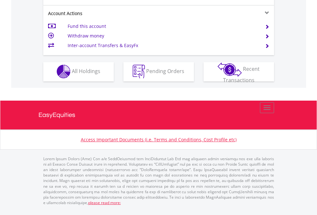 This screenshot has width=317, height=215. I want to click on a: Access Important Documents (i.e. Terms and Conditions, Cost Profile etc), so click(159, 140).